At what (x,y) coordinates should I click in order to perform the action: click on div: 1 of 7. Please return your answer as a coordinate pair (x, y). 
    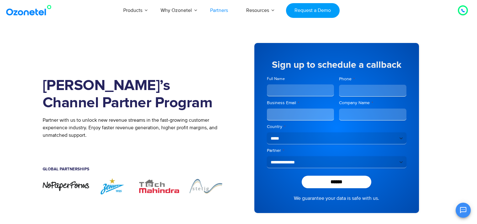
    Looking at the image, I should click on (66, 186).